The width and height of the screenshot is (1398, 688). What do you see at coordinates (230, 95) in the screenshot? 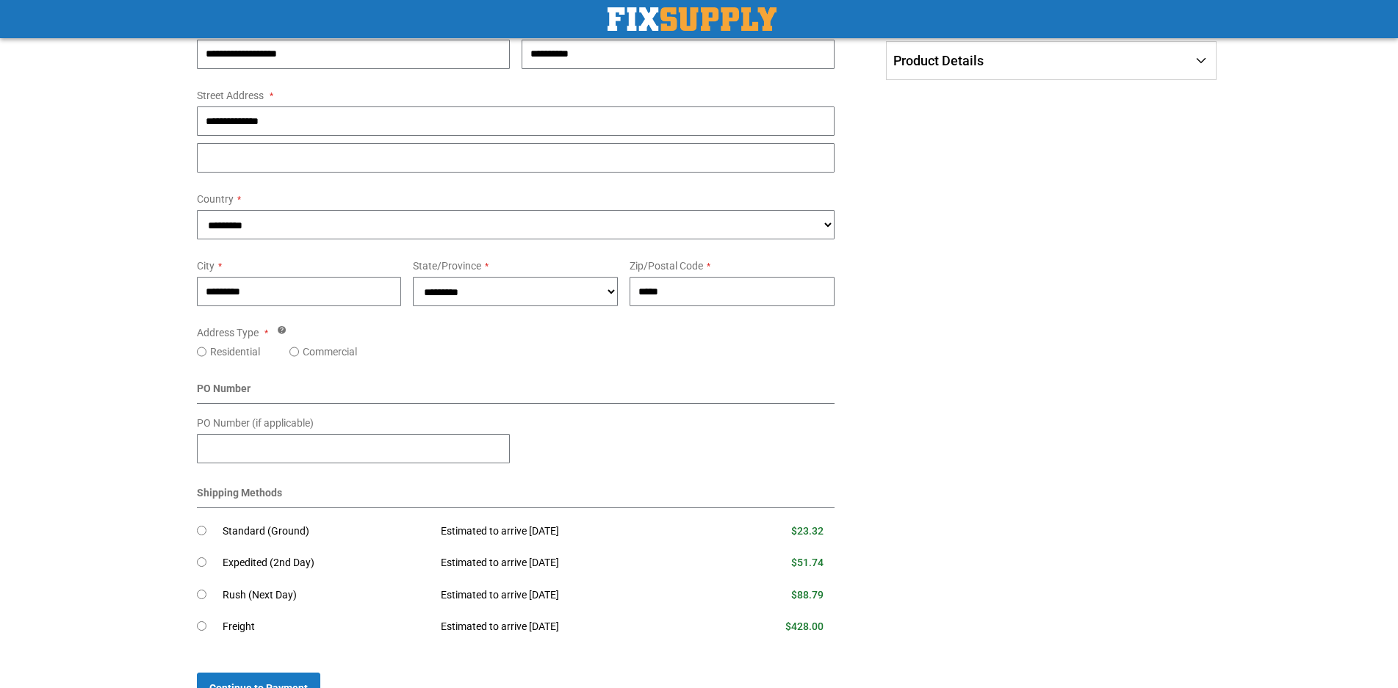
I see `span: Street Address` at bounding box center [230, 95].